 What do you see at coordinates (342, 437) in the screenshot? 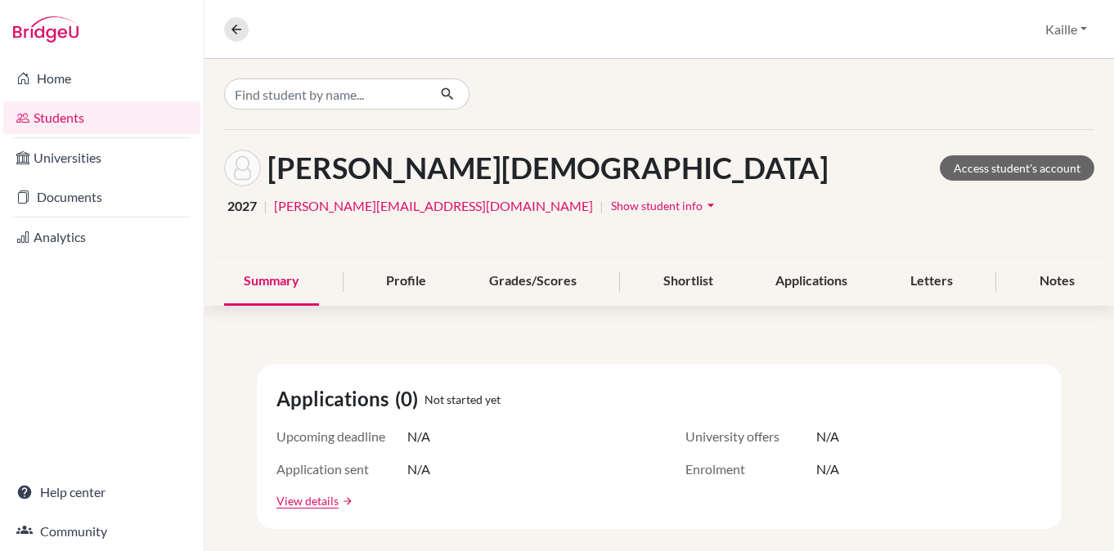
I see `span: Upcoming deadline` at bounding box center [342, 437].